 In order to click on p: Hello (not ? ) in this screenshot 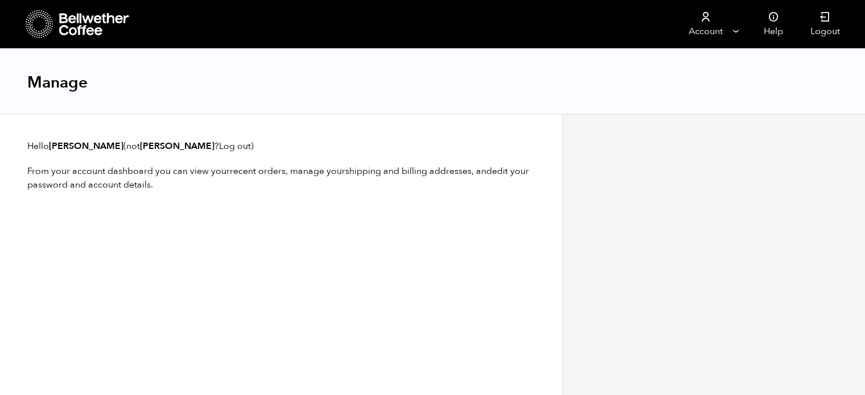, I will do `click(281, 146)`.